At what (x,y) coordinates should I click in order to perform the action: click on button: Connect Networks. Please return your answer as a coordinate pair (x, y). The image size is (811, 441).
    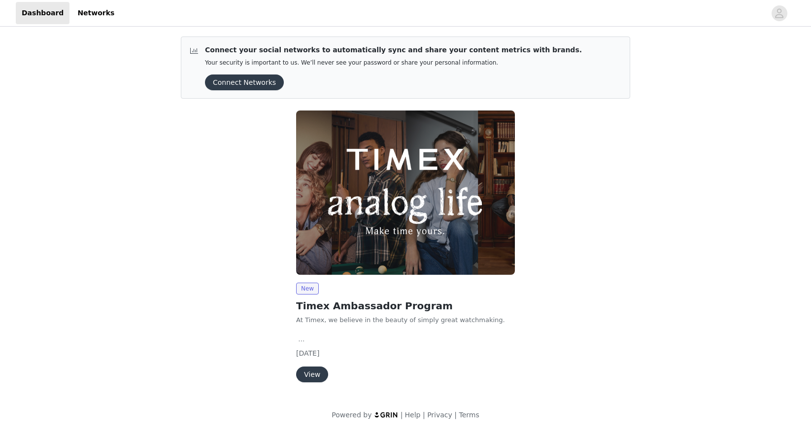
    Looking at the image, I should click on (244, 82).